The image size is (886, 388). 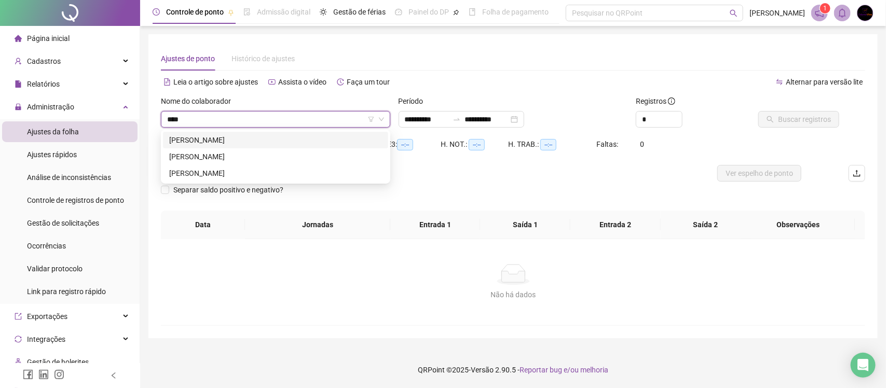 What do you see at coordinates (247, 12) in the screenshot?
I see `span: file-done` at bounding box center [247, 12].